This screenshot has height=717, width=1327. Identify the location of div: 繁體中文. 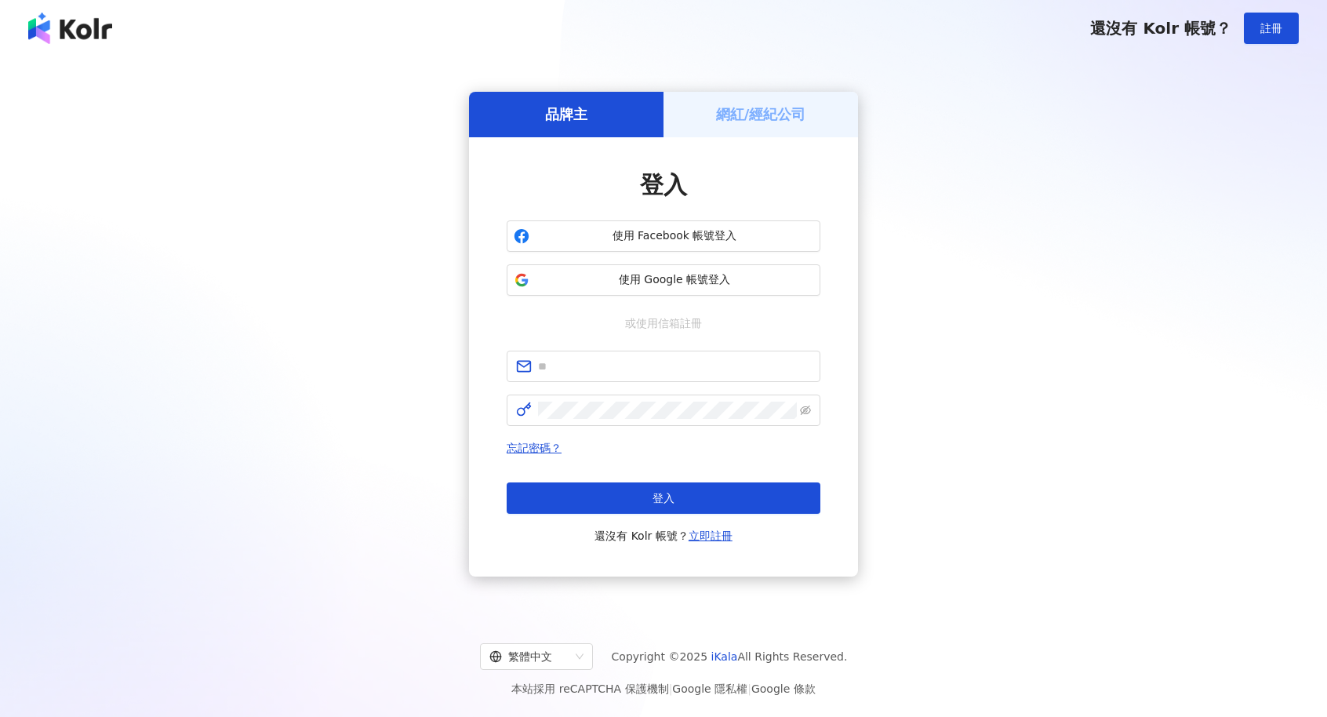
(529, 656).